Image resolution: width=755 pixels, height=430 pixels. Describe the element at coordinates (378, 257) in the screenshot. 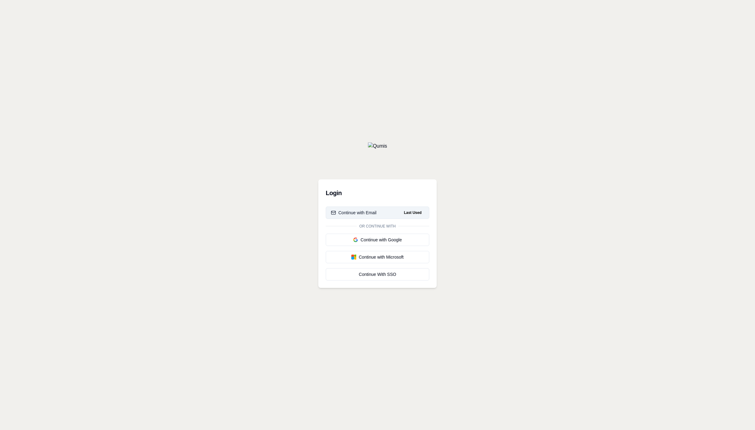

I see `button: Continue with Microsoft` at that location.